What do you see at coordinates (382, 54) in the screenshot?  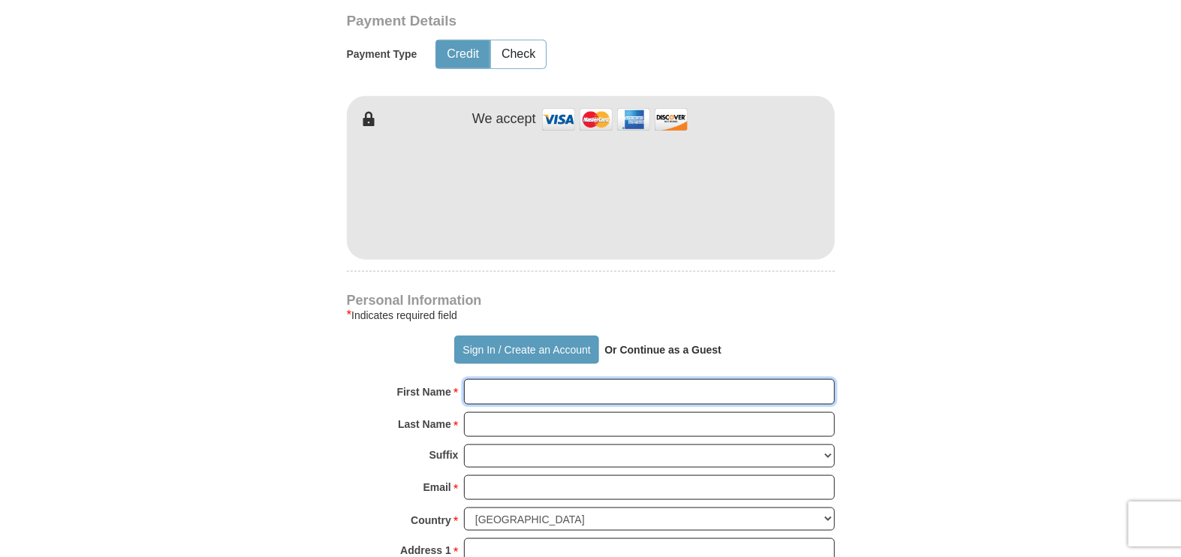 I see `h5: Payment Type` at bounding box center [382, 54].